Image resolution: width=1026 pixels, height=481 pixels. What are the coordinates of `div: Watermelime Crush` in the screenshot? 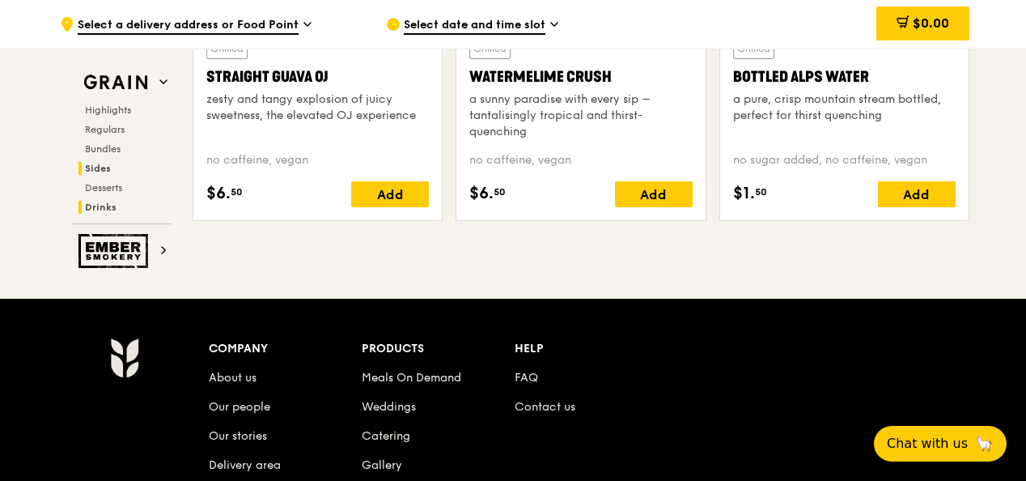 It's located at (580, 77).